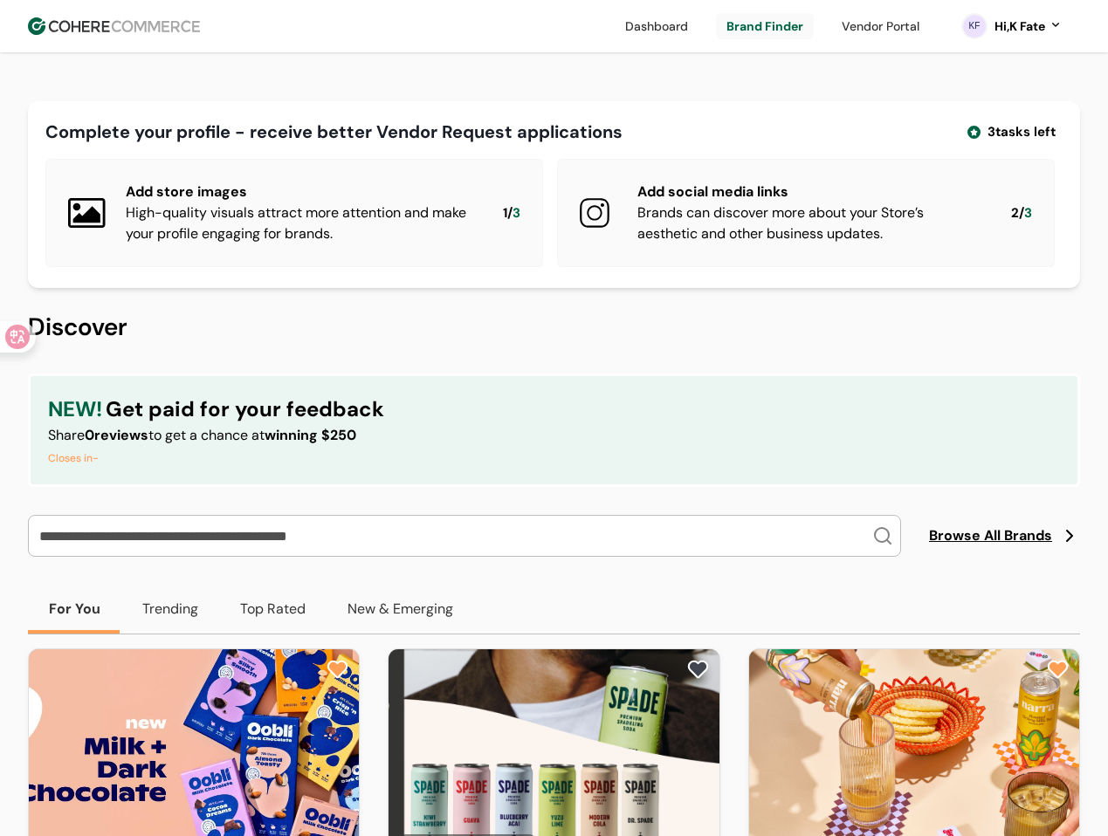  Describe the element at coordinates (74, 609) in the screenshot. I see `button: For You` at that location.